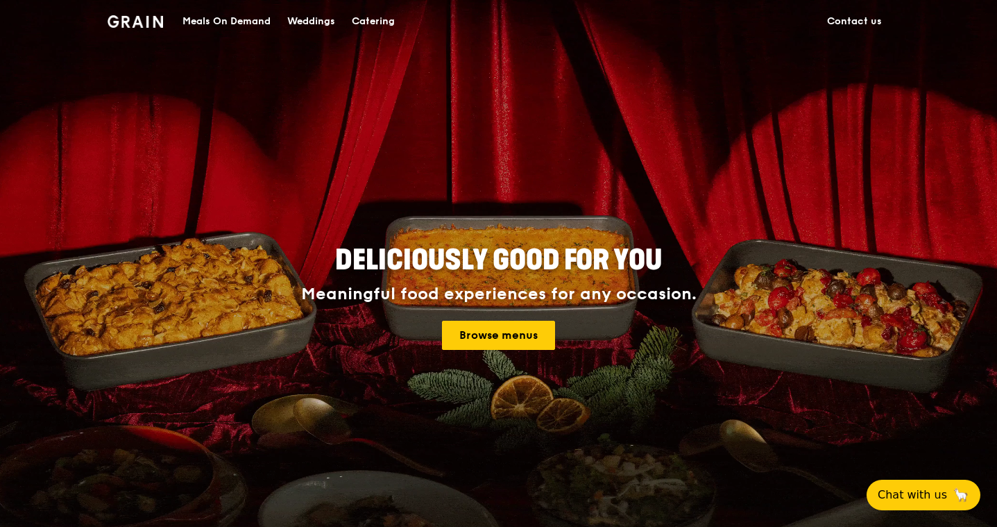 Image resolution: width=997 pixels, height=527 pixels. Describe the element at coordinates (498, 335) in the screenshot. I see `a: Browse menus` at that location.